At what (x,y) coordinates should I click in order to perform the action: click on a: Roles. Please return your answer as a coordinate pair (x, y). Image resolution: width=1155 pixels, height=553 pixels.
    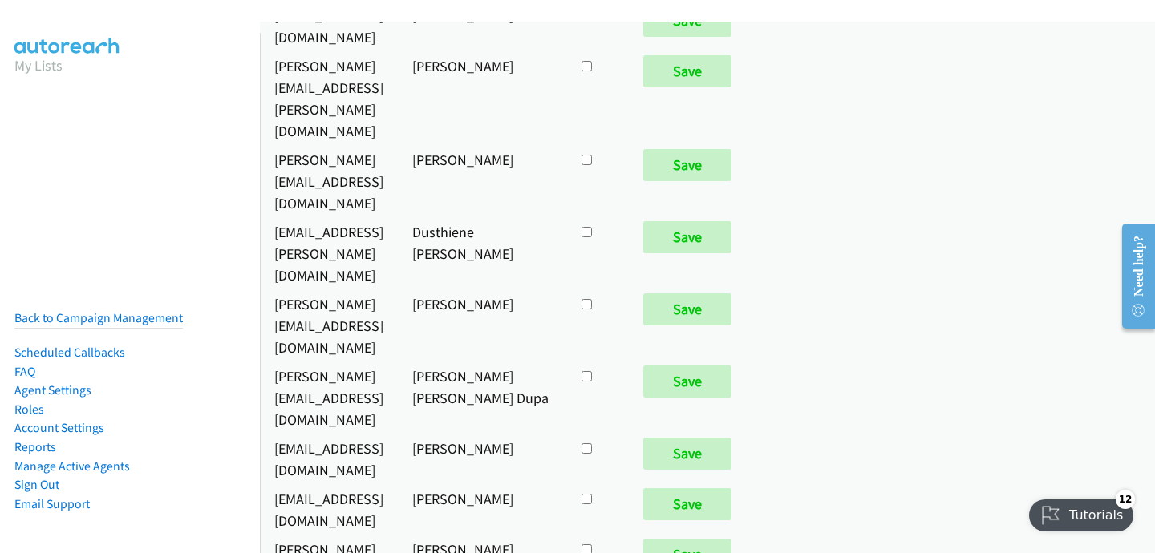
    Looking at the image, I should click on (29, 409).